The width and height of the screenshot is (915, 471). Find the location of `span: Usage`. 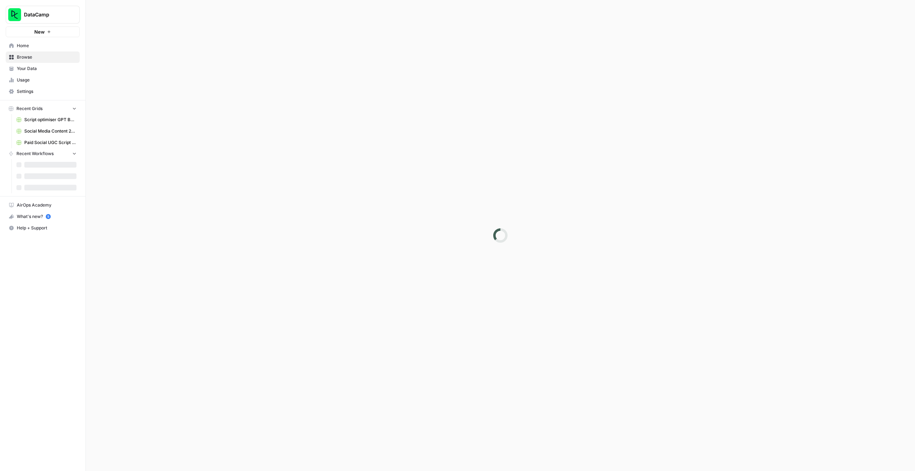

span: Usage is located at coordinates (46, 80).